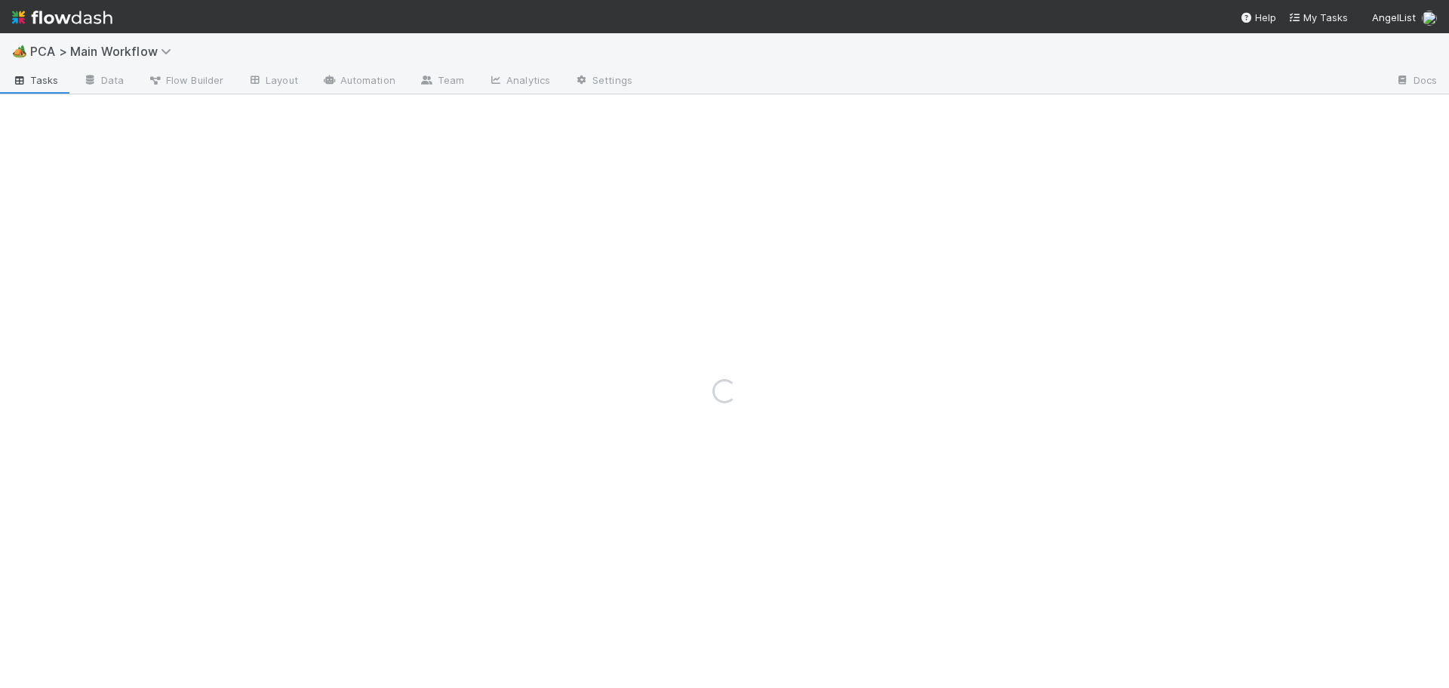 This screenshot has width=1449, height=688. Describe the element at coordinates (62, 17) in the screenshot. I see `img: logo-inverted-e16ddd16eac7371096b0.svg` at that location.